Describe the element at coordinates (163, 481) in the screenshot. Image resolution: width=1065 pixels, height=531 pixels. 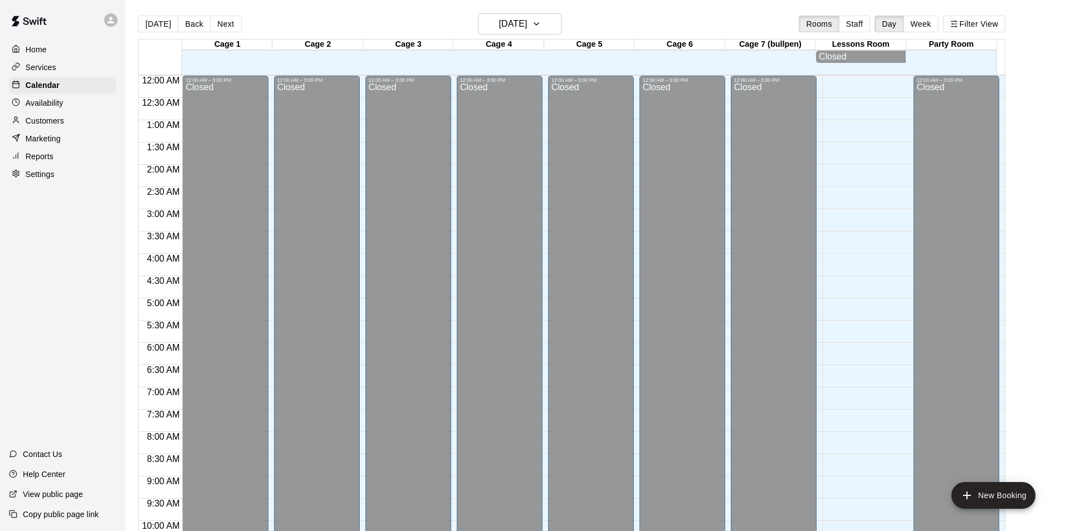
I see `span: 9:00 AM` at that location.